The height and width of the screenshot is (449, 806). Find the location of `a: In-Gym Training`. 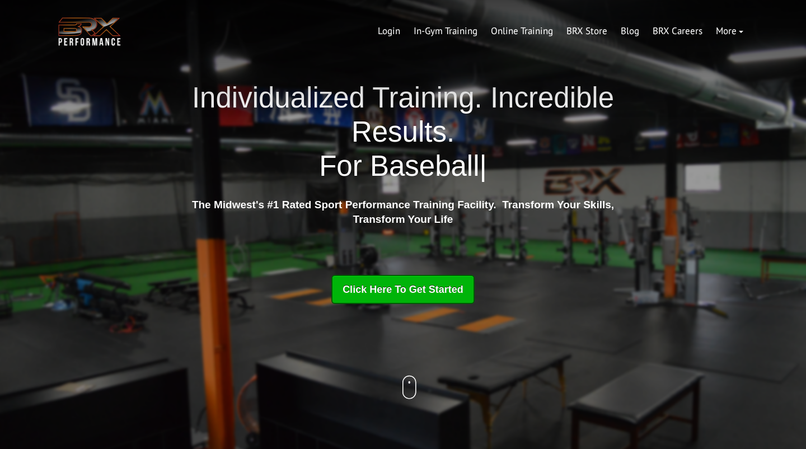

a: In-Gym Training is located at coordinates (446, 31).